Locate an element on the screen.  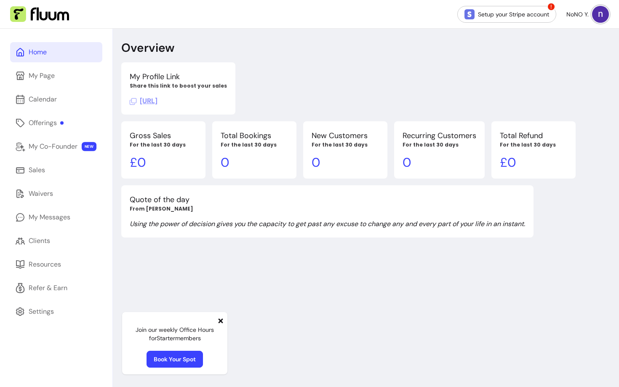
p: Gross Sales is located at coordinates (163, 136).